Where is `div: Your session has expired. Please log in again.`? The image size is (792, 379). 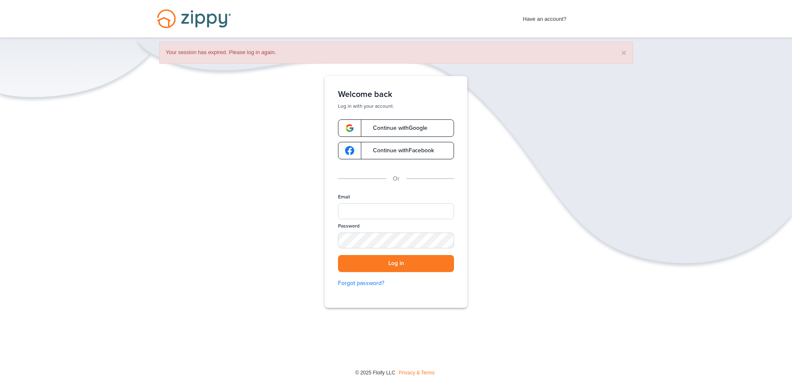
div: Your session has expired. Please log in again. is located at coordinates (396, 52).